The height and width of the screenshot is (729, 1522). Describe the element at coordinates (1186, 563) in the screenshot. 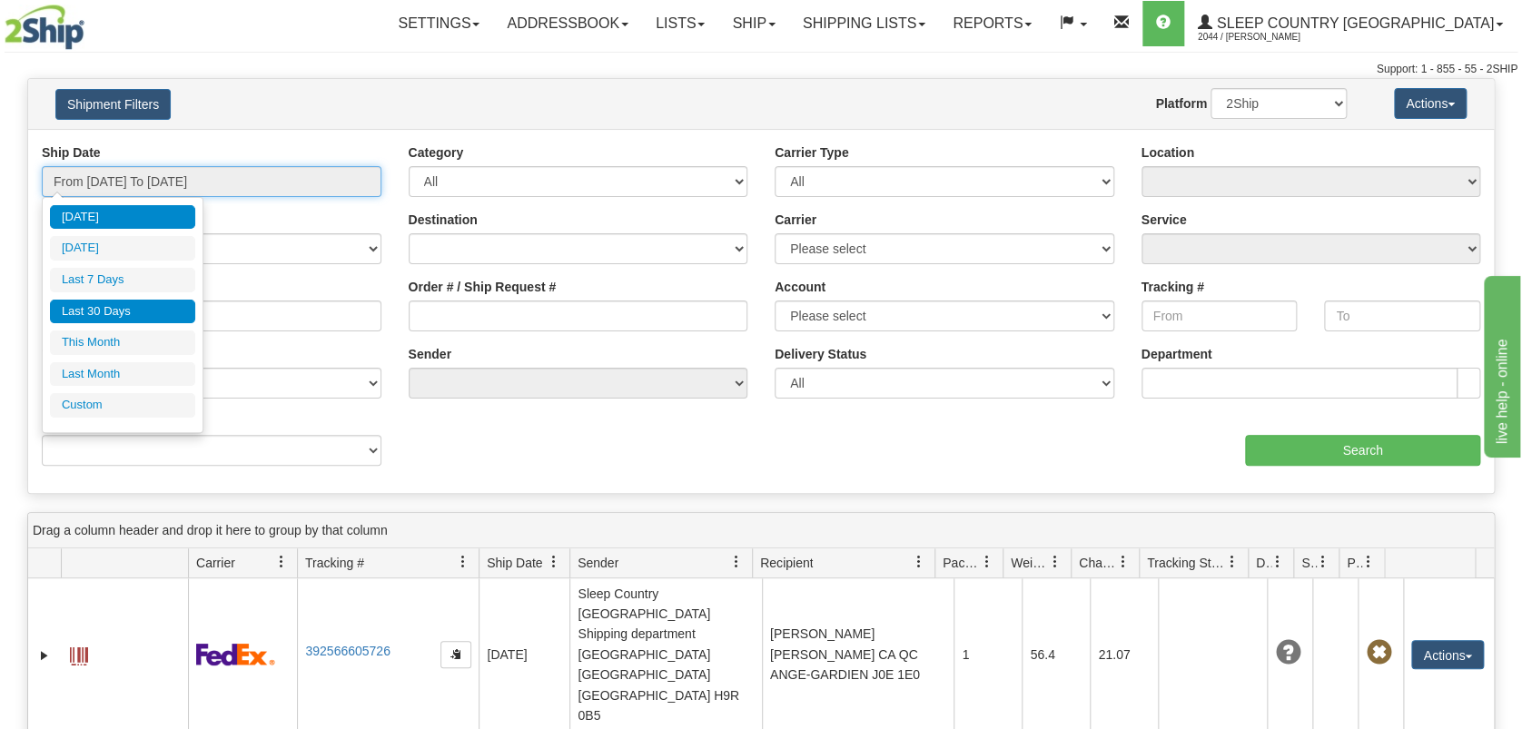

I see `span: Tracking Status` at that location.